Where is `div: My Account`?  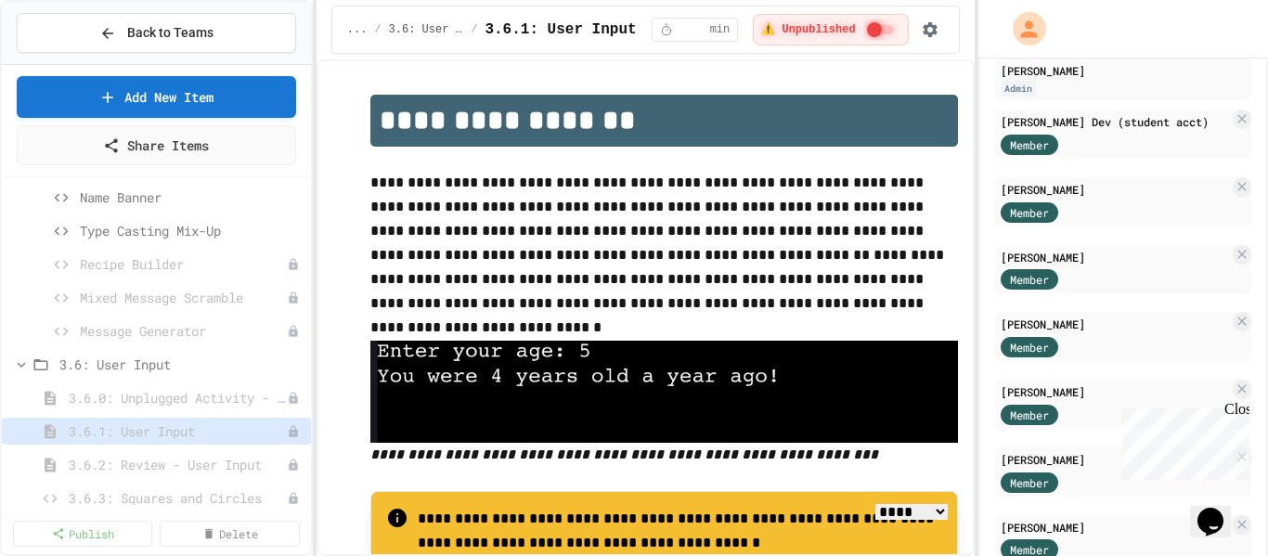 div: My Account is located at coordinates (1022, 29).